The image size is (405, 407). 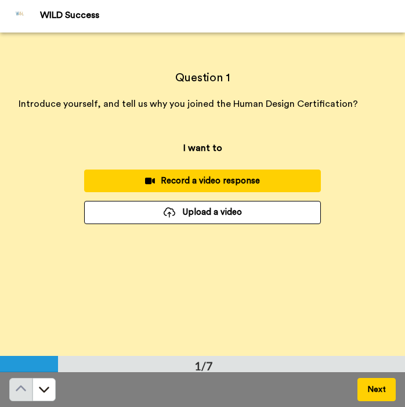 I want to click on div: WILD Success, so click(x=222, y=15).